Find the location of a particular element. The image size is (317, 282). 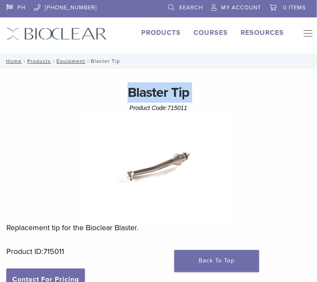

a: Resources is located at coordinates (263, 33).